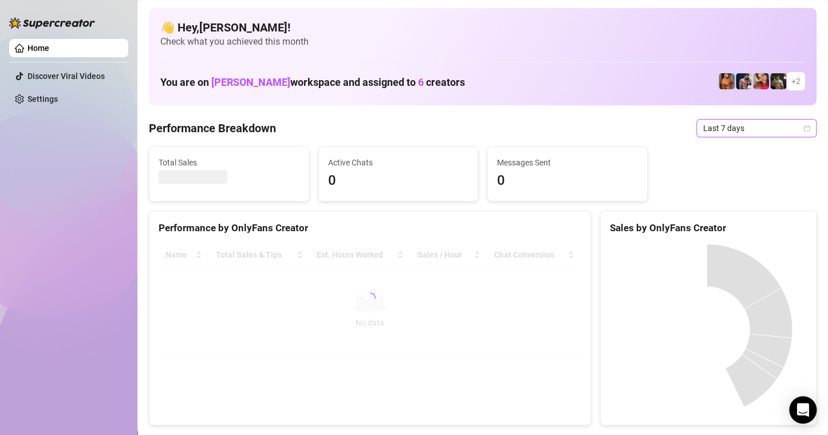 The width and height of the screenshot is (828, 435). What do you see at coordinates (313, 82) in the screenshot?
I see `h1: You are on workspace and assigned to creators` at bounding box center [313, 82].